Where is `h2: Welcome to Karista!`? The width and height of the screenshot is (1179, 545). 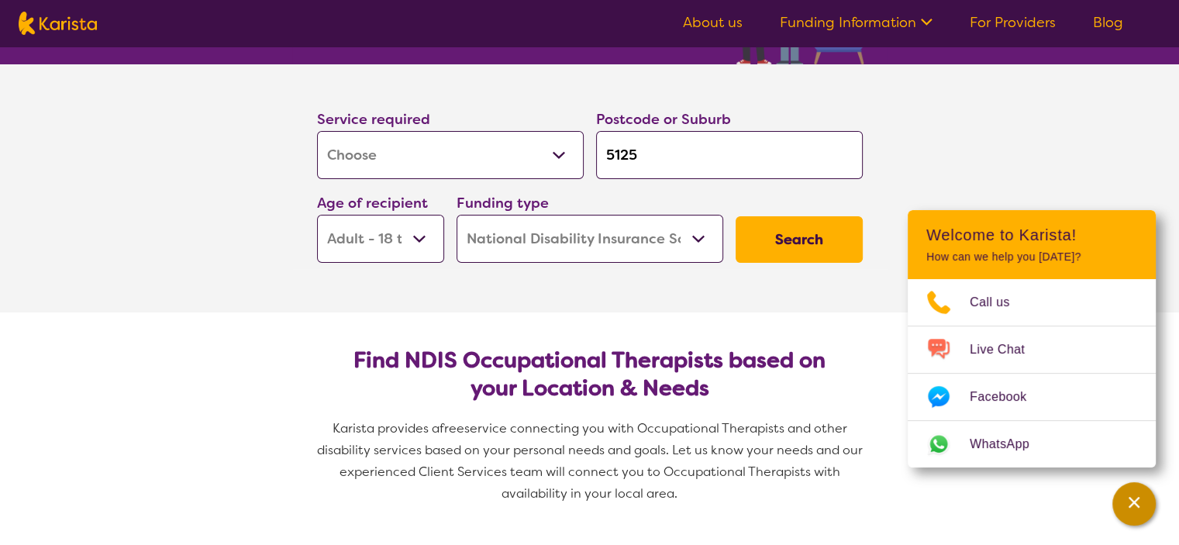 h2: Welcome to Karista! is located at coordinates (1032, 235).